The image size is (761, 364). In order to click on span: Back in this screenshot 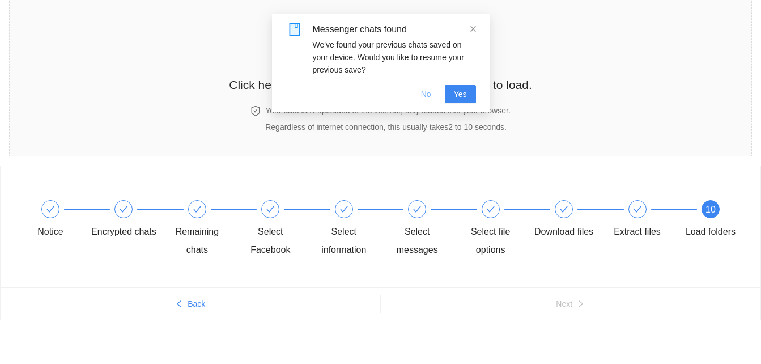, I will do `click(196, 304)`.